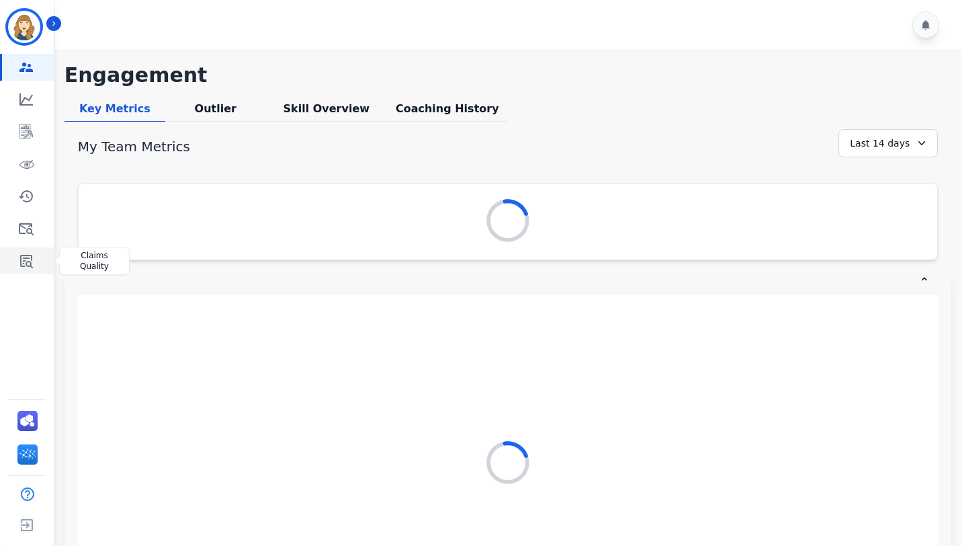  What do you see at coordinates (888, 143) in the screenshot?
I see `div: Last 14 days` at bounding box center [888, 143].